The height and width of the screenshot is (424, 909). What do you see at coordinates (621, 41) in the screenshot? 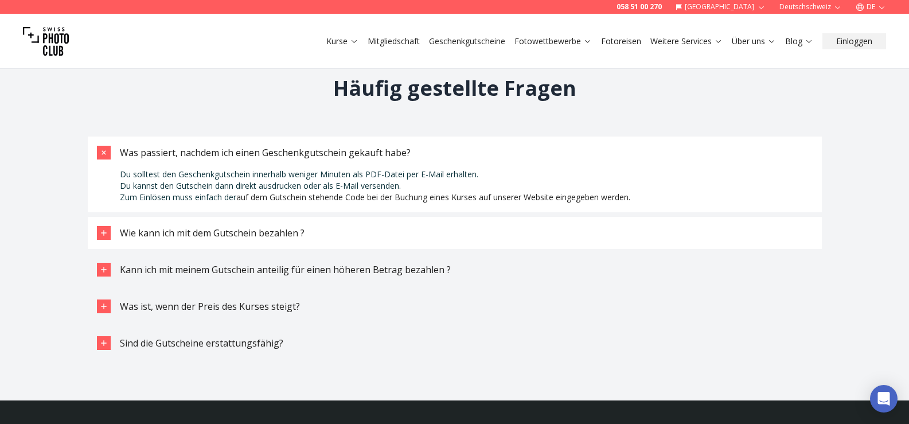
I see `button: Fotoreisen` at bounding box center [621, 41].